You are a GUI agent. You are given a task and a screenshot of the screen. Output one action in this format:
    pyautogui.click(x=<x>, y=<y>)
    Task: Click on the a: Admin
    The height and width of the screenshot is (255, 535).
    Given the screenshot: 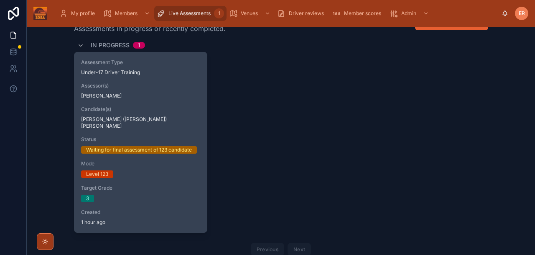 What is the action you would take?
    pyautogui.click(x=410, y=13)
    